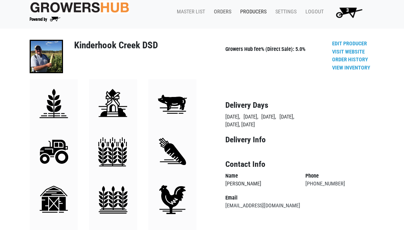 Image resolution: width=404 pixels, height=230 pixels. I want to click on span: 3, so click(348, 10).